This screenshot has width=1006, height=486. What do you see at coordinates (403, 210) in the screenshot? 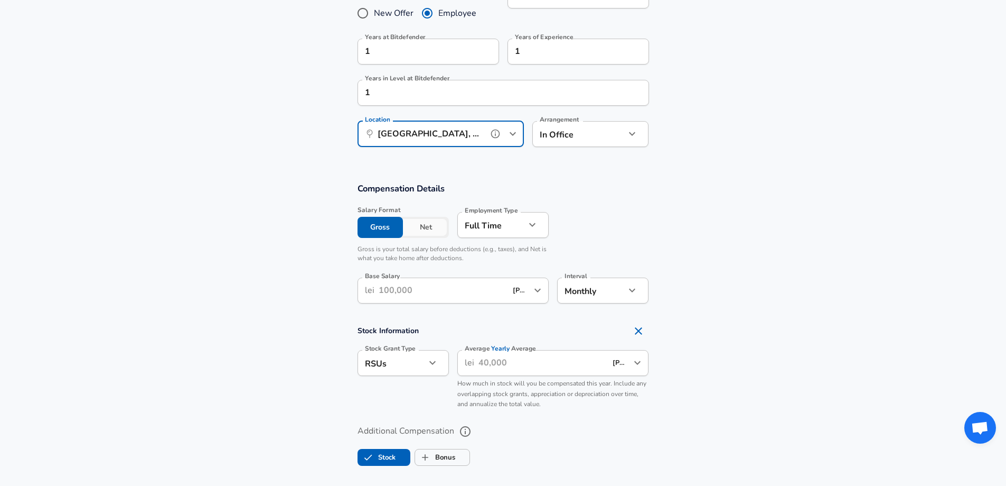
I see `span: Salary Format` at bounding box center [403, 210].